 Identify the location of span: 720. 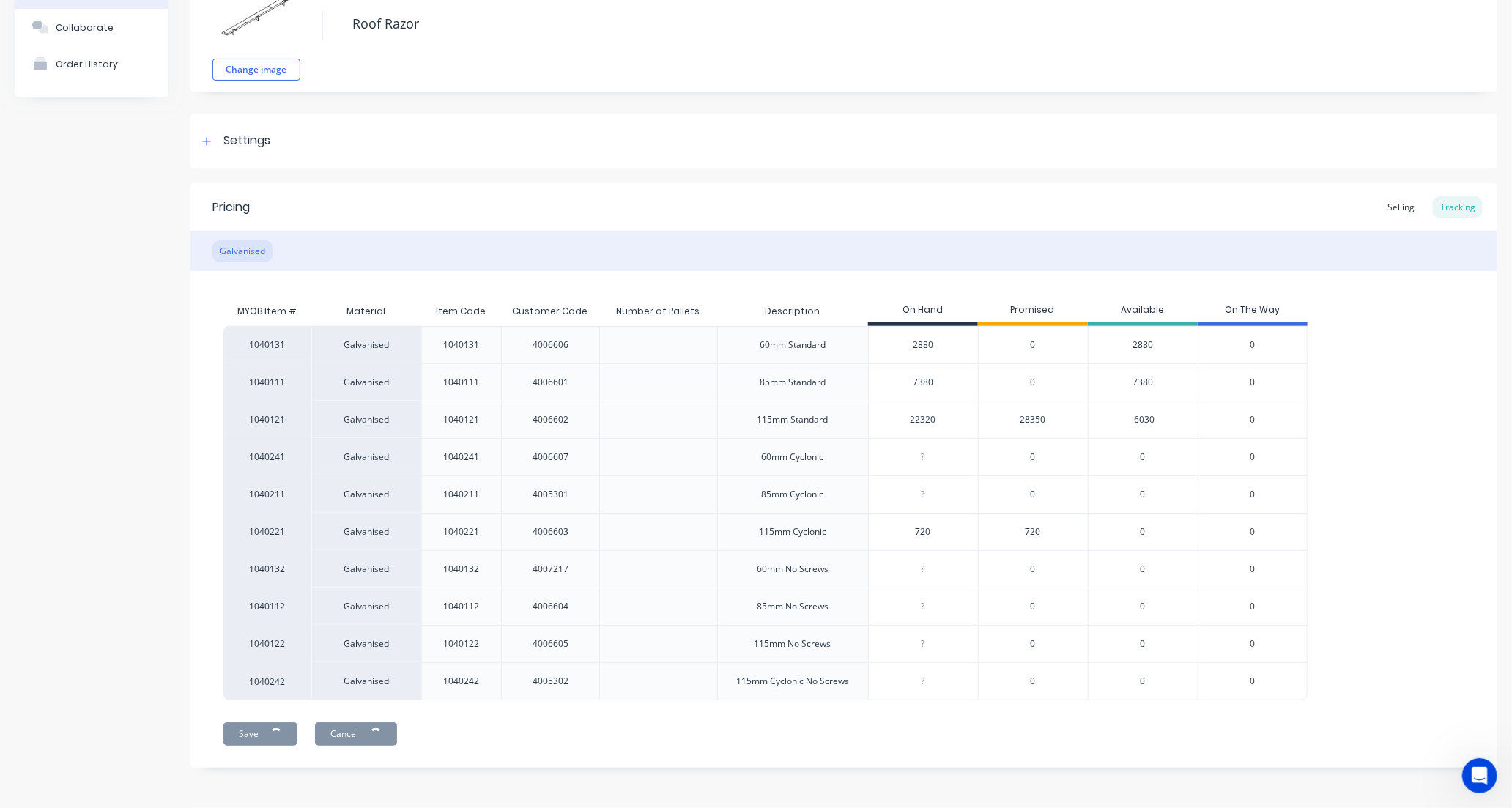
(1033, 532).